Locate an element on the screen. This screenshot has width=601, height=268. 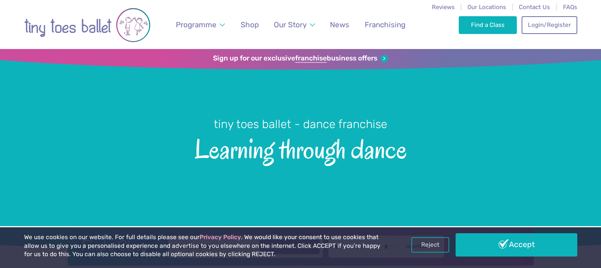
span: Learning through dance is located at coordinates (300, 148).